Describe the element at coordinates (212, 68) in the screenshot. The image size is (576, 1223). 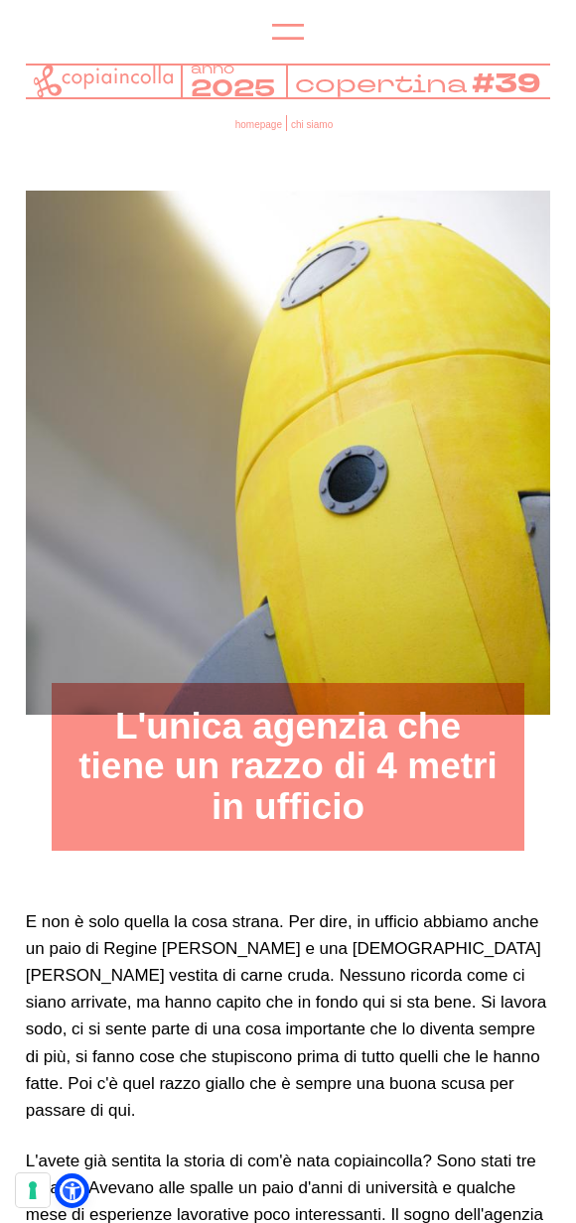
I see `tspan: anno` at that location.